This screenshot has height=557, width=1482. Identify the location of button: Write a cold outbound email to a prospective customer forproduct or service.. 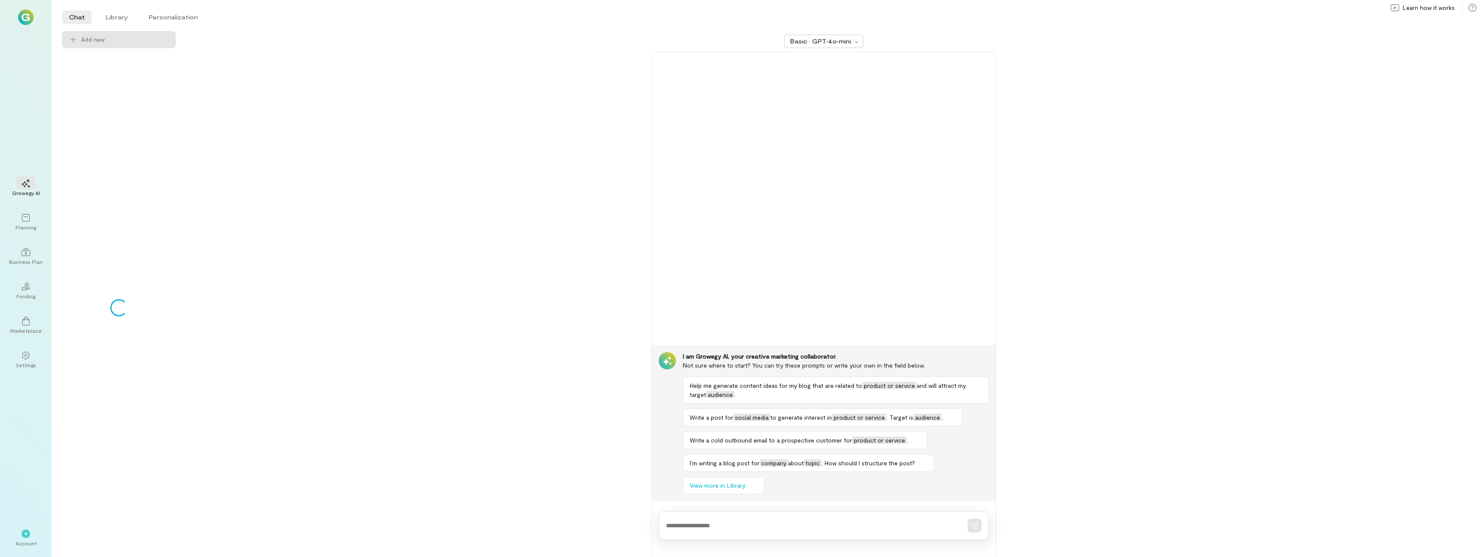
(805, 440).